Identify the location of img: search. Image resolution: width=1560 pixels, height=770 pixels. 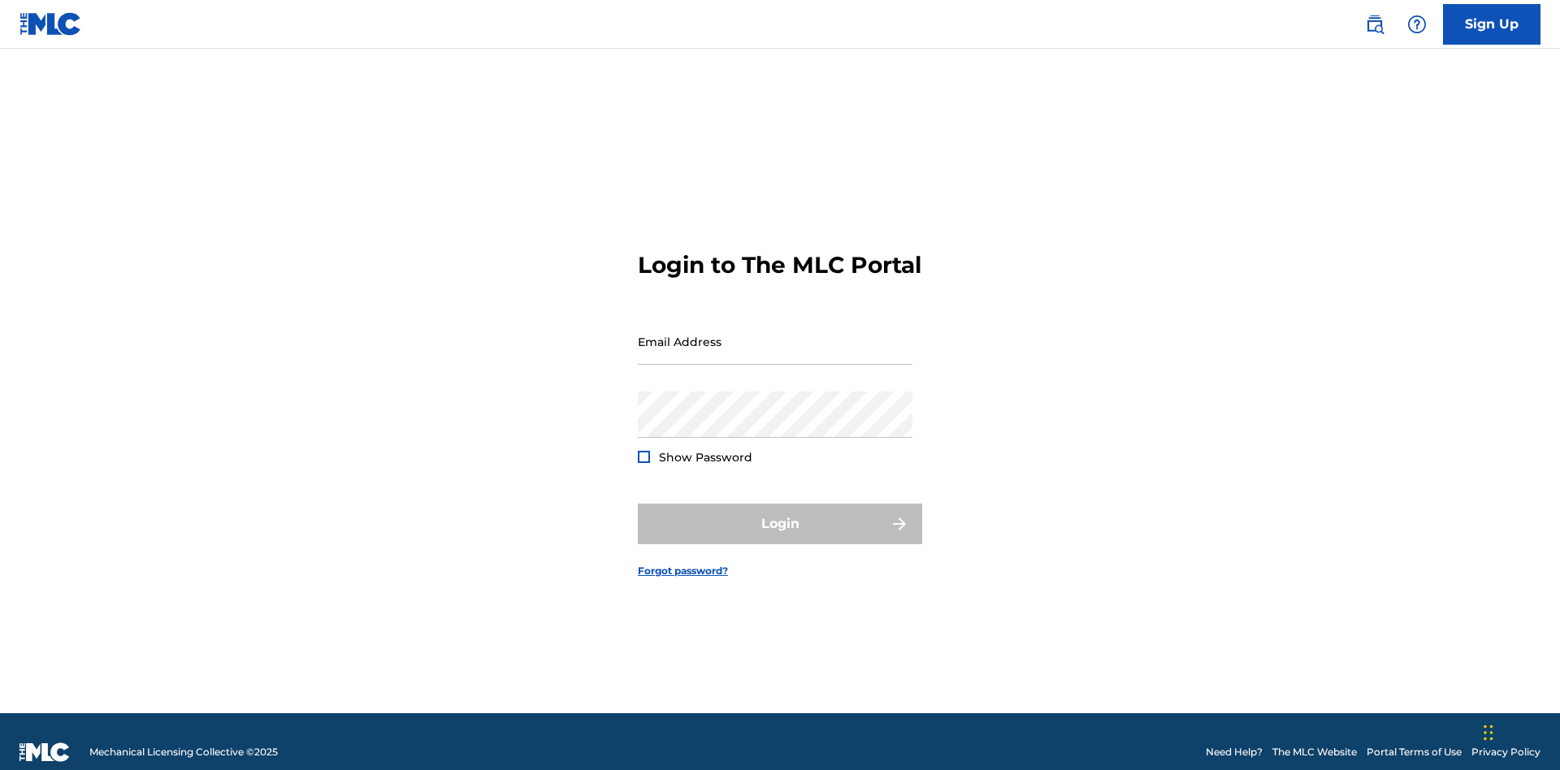
(1374, 24).